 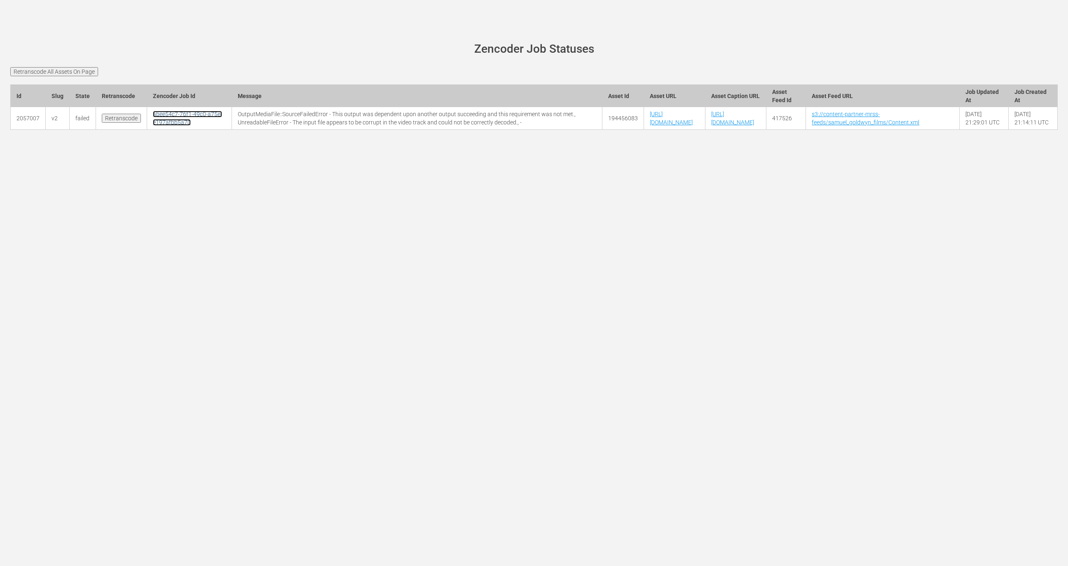 I want to click on th: Asset URL, so click(x=674, y=96).